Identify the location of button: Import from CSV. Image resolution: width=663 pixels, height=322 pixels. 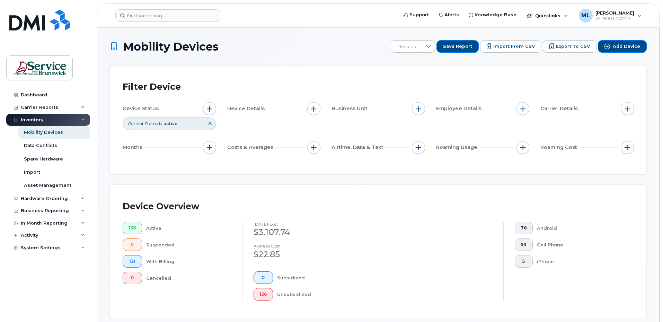
(511, 46).